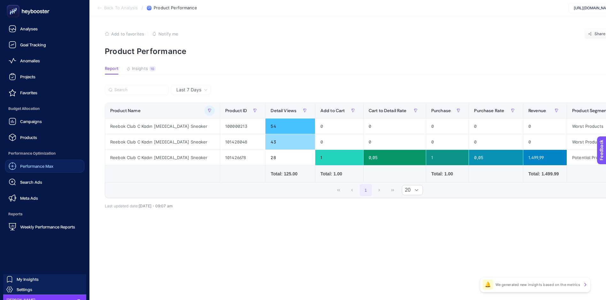 The height and width of the screenshot is (300, 606). Describe the element at coordinates (406, 190) in the screenshot. I see `span: Rows per page` at that location.